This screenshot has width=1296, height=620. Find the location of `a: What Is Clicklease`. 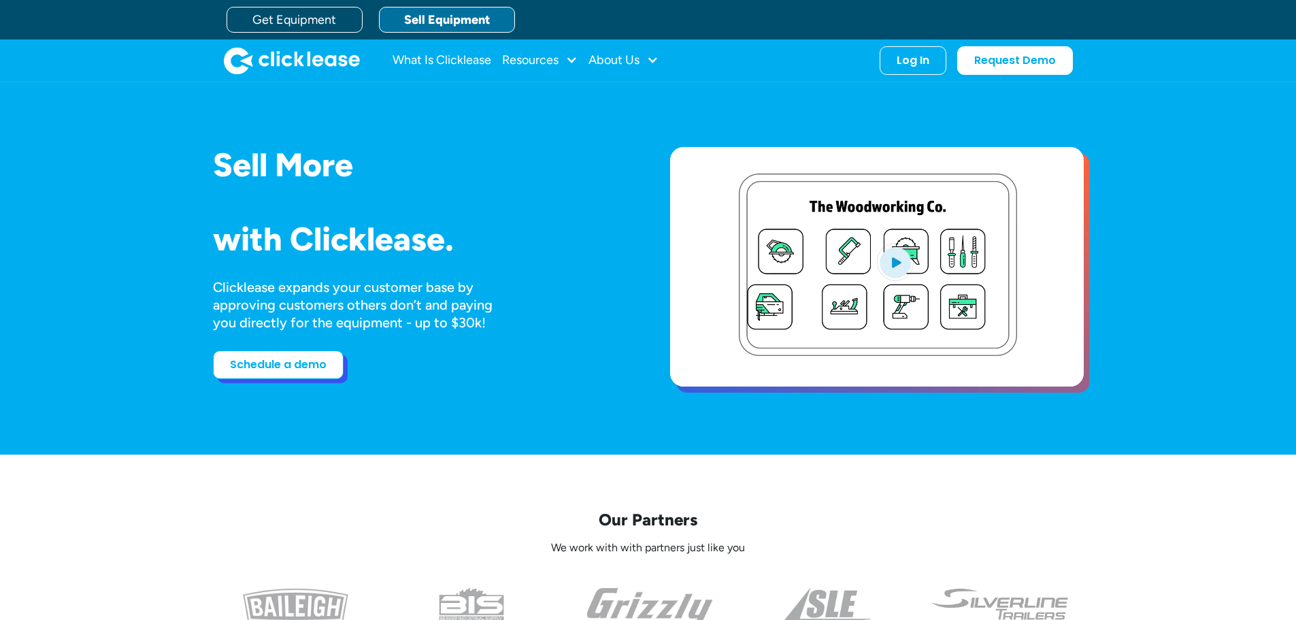

a: What Is Clicklease is located at coordinates (441, 61).